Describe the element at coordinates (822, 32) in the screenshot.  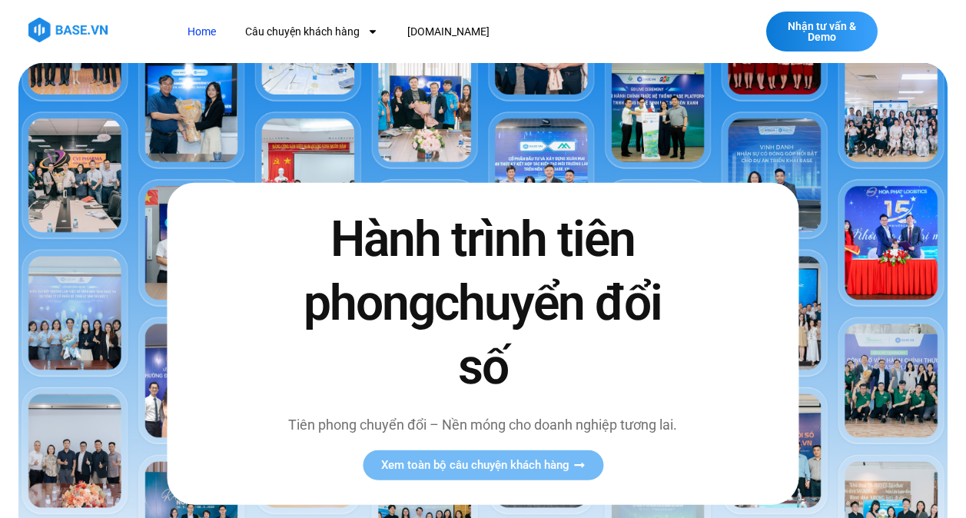
I see `span: Nhận tư vấn & Demo` at that location.